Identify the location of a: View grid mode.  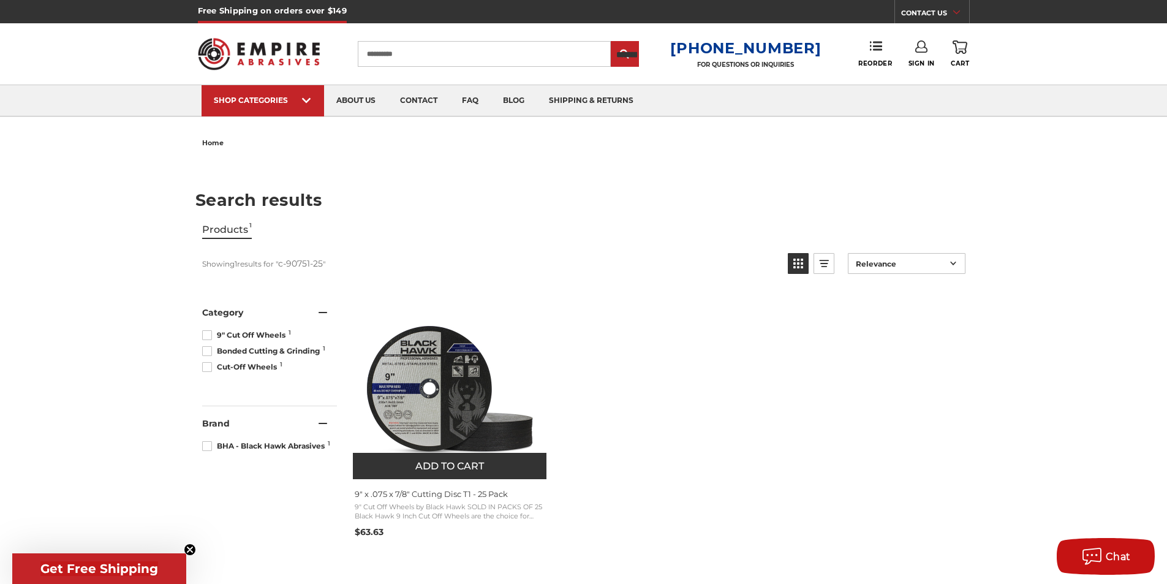
(798, 263).